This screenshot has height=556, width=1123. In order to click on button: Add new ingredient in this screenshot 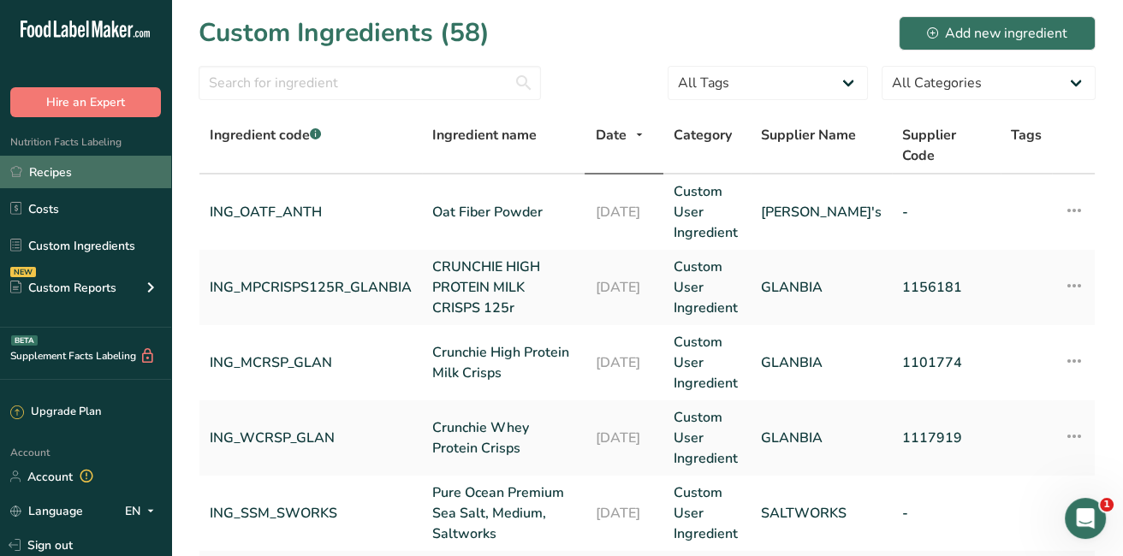, I will do `click(997, 33)`.